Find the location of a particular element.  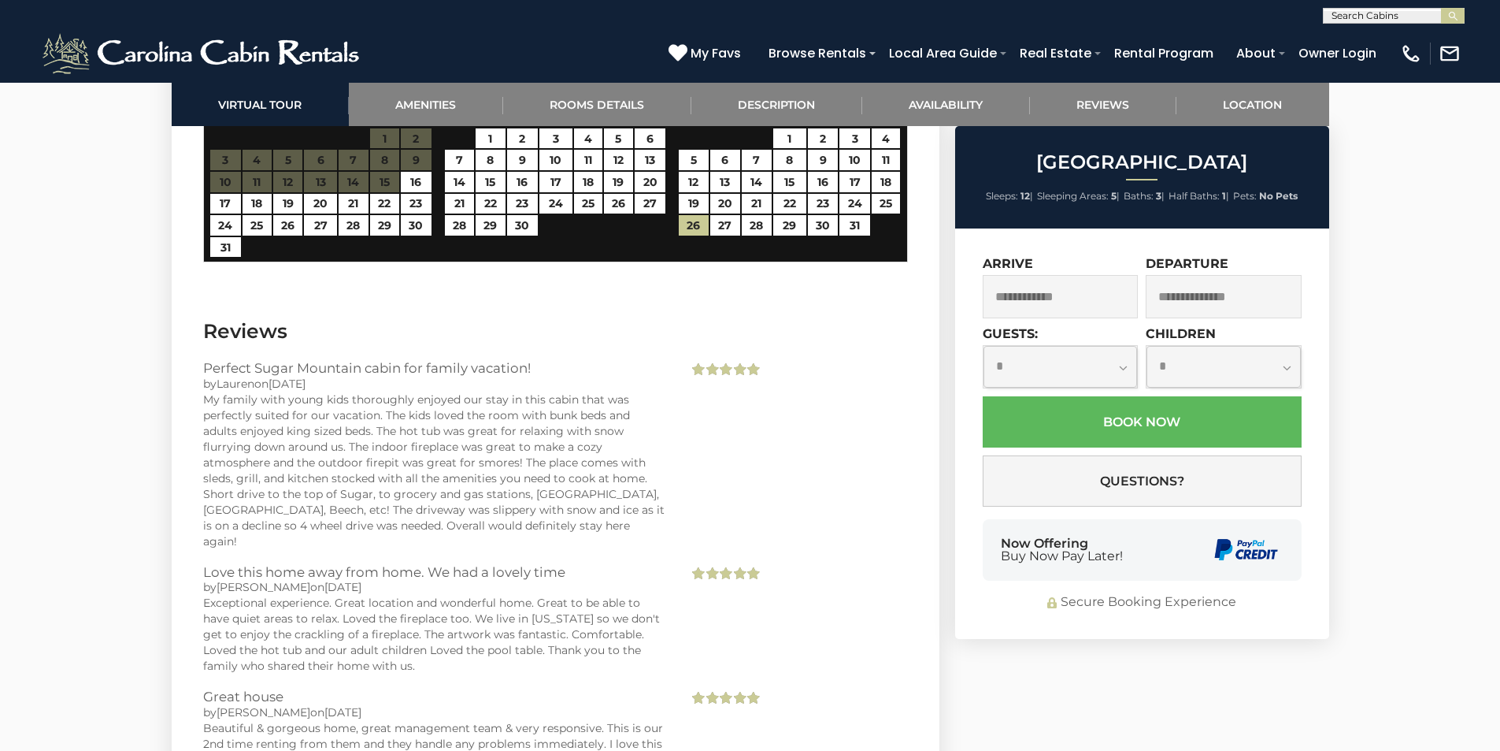

strong: 12 is located at coordinates (1025, 195).